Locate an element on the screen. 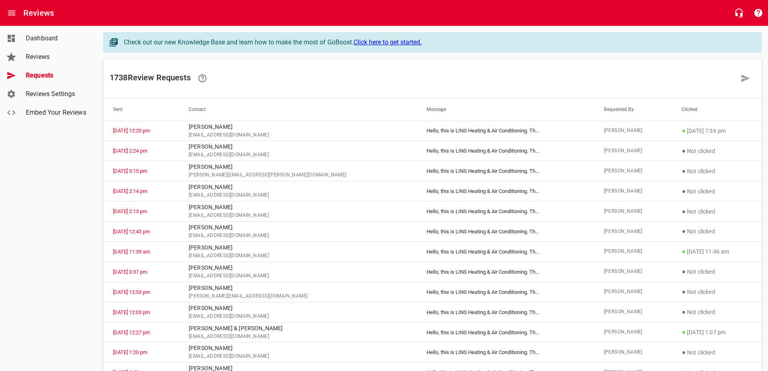 The height and width of the screenshot is (371, 768). a: Click here to get started. is located at coordinates (387, 42).